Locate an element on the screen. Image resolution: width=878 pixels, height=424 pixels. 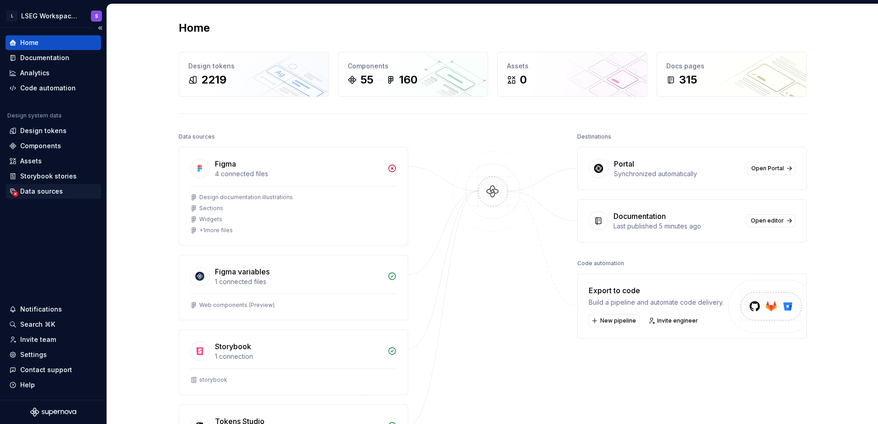
div: 1 connected files is located at coordinates (299, 282).